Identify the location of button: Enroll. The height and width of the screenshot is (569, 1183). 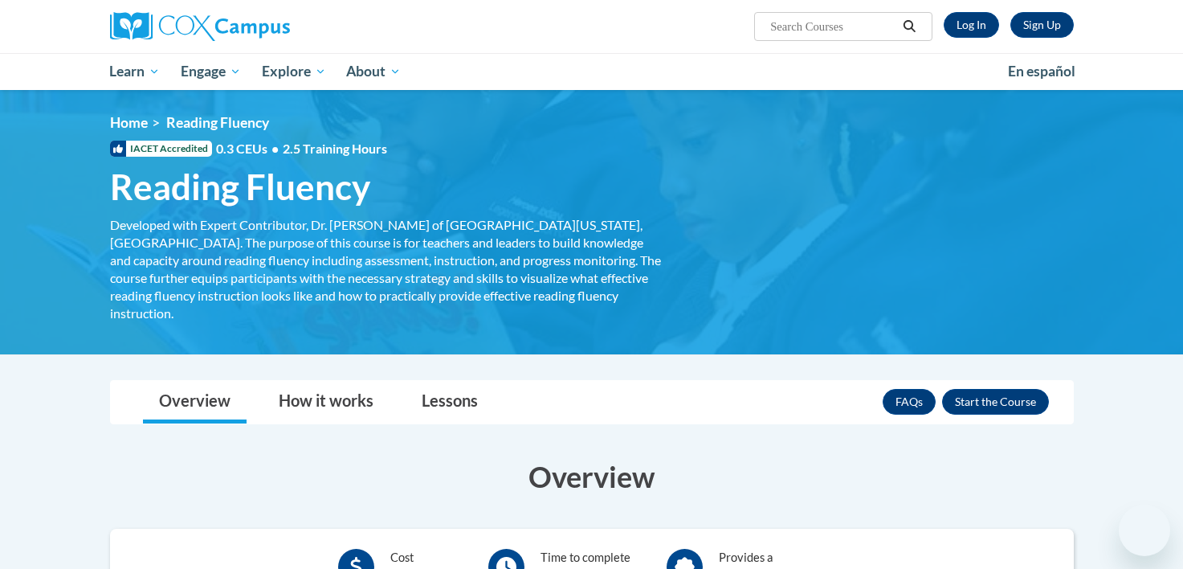
(995, 402).